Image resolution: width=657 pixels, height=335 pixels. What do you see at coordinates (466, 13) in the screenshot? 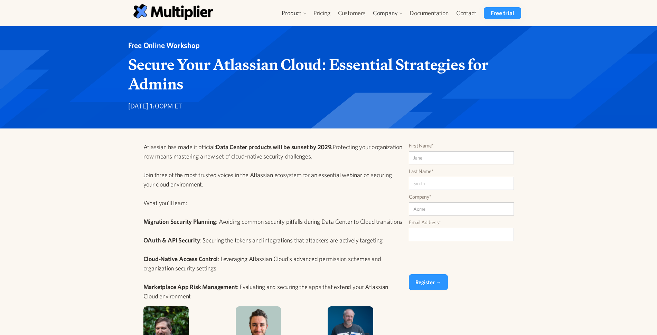
I see `a: Contact` at bounding box center [466, 13].